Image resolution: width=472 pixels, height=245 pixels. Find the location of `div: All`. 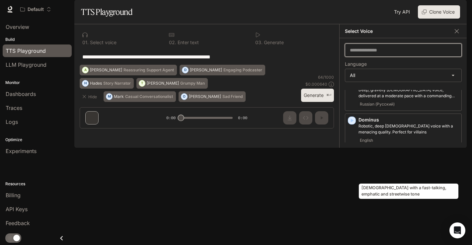

div: All is located at coordinates (404, 75).